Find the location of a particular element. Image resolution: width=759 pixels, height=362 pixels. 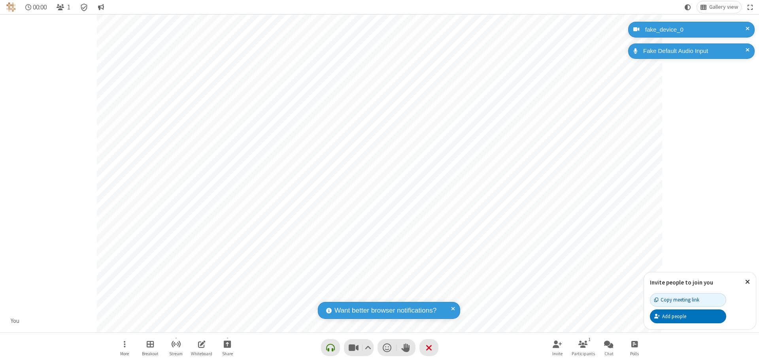

button: Start streaming is located at coordinates (176, 348).